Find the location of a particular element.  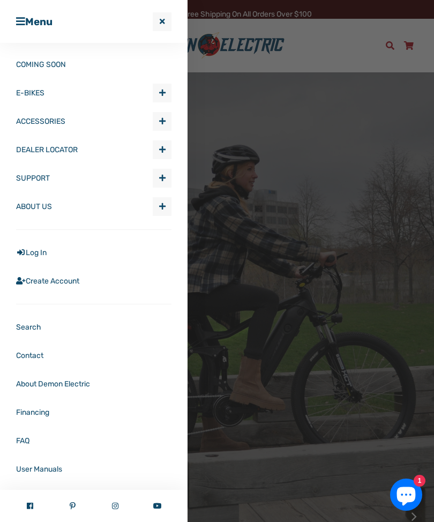

a: User Manuals is located at coordinates (94, 469).